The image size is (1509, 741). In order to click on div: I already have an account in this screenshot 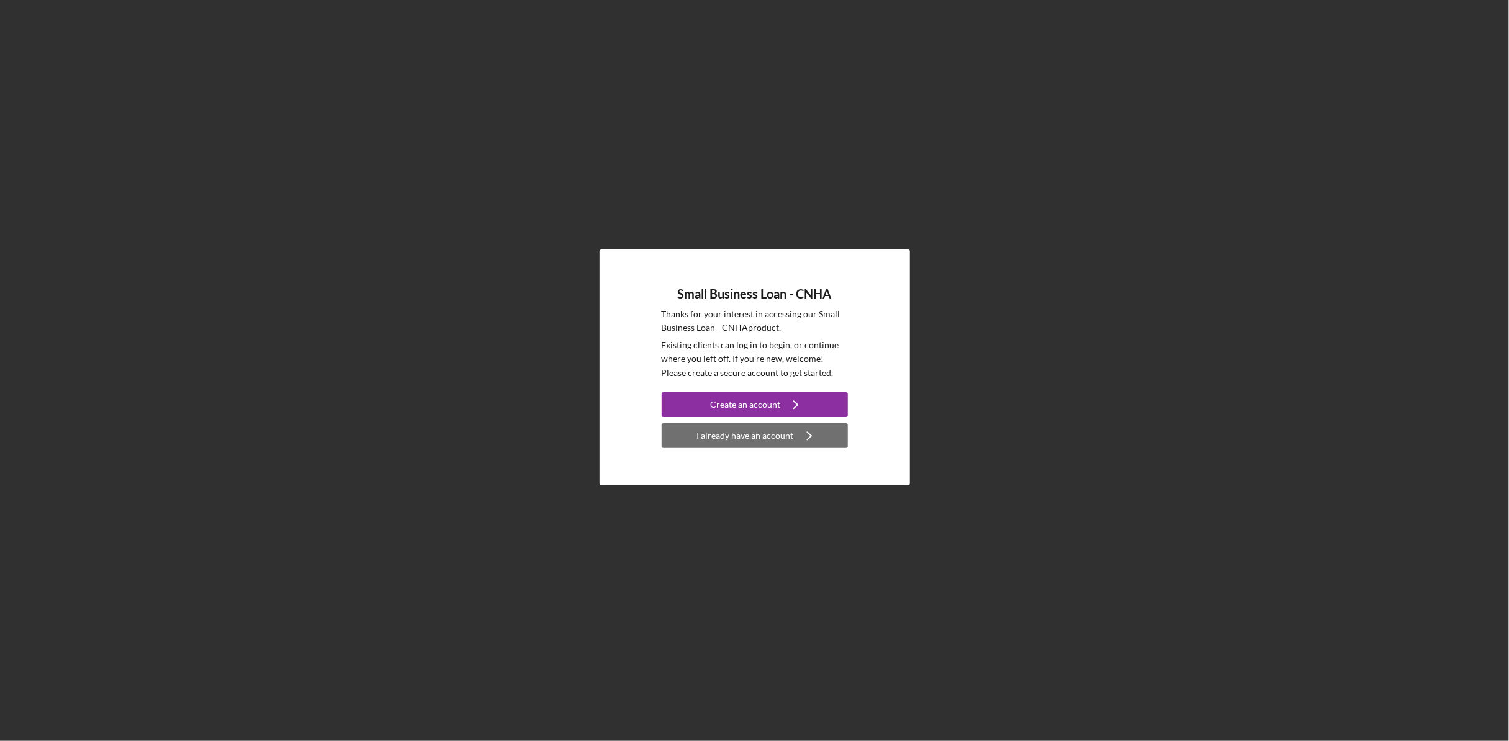, I will do `click(745, 436)`.